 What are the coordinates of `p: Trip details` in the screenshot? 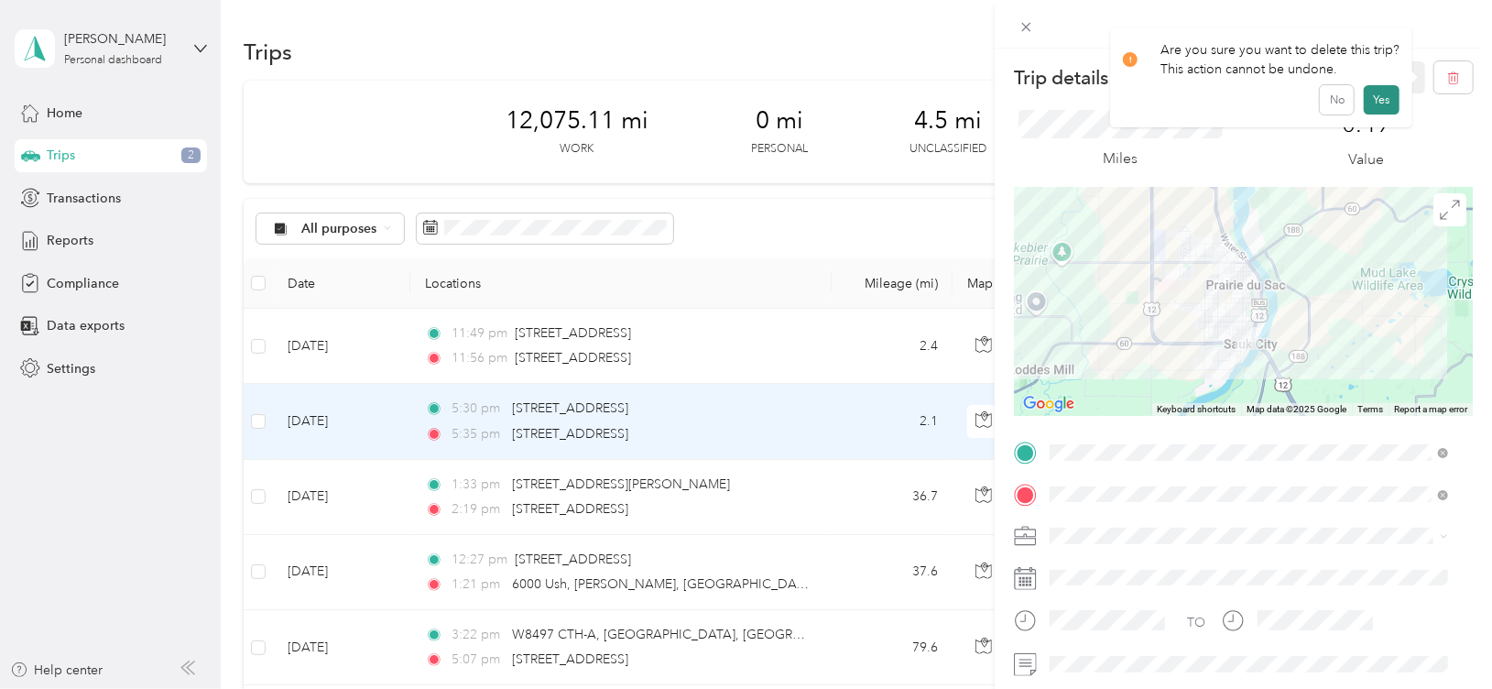 It's located at (1061, 78).